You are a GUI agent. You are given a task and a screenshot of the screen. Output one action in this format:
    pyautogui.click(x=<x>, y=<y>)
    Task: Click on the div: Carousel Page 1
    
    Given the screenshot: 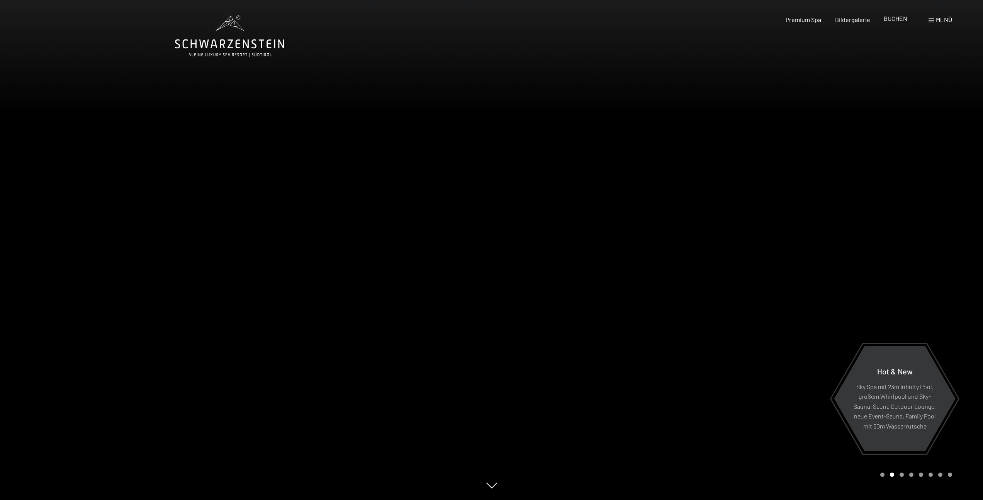 What is the action you would take?
    pyautogui.click(x=882, y=474)
    